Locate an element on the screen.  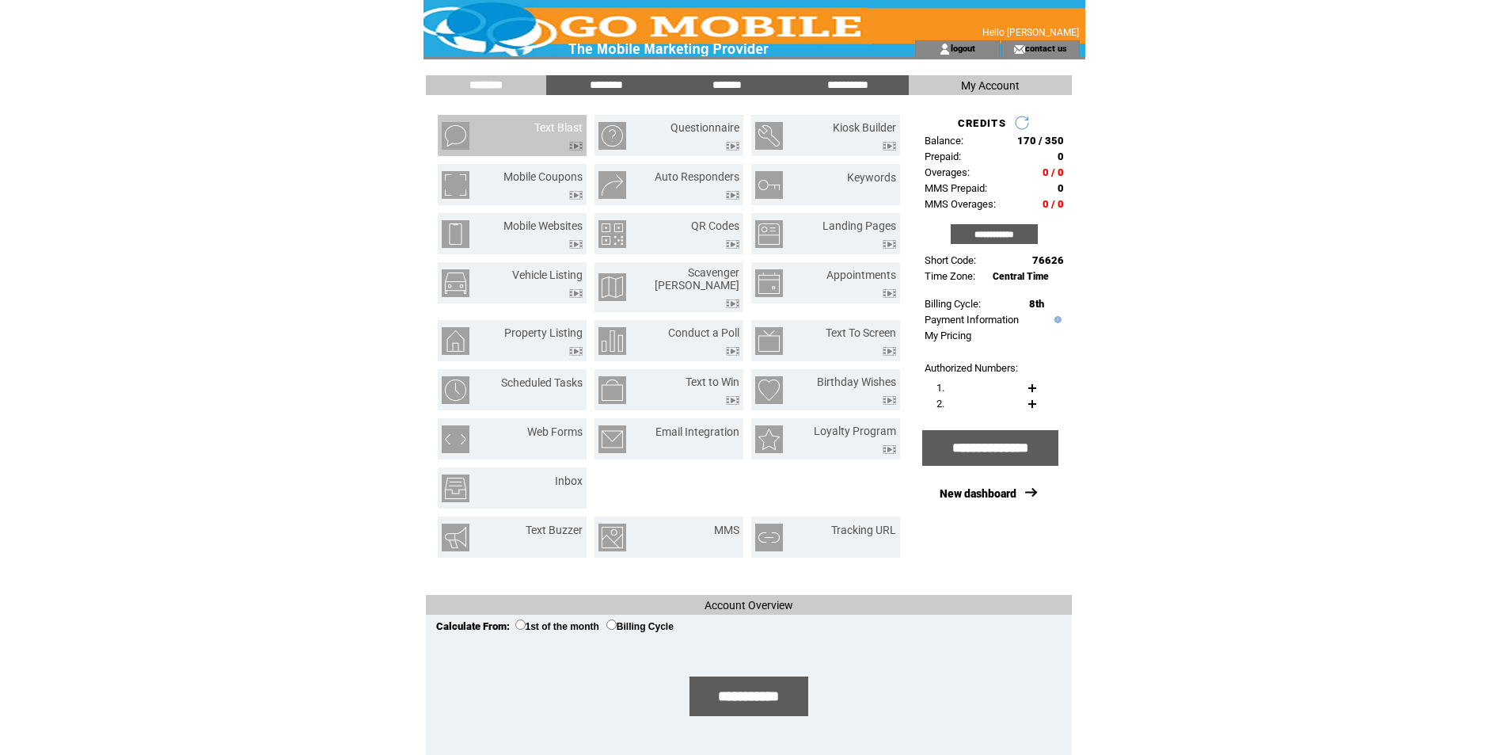
img: birthday-wishes.png is located at coordinates (769, 390).